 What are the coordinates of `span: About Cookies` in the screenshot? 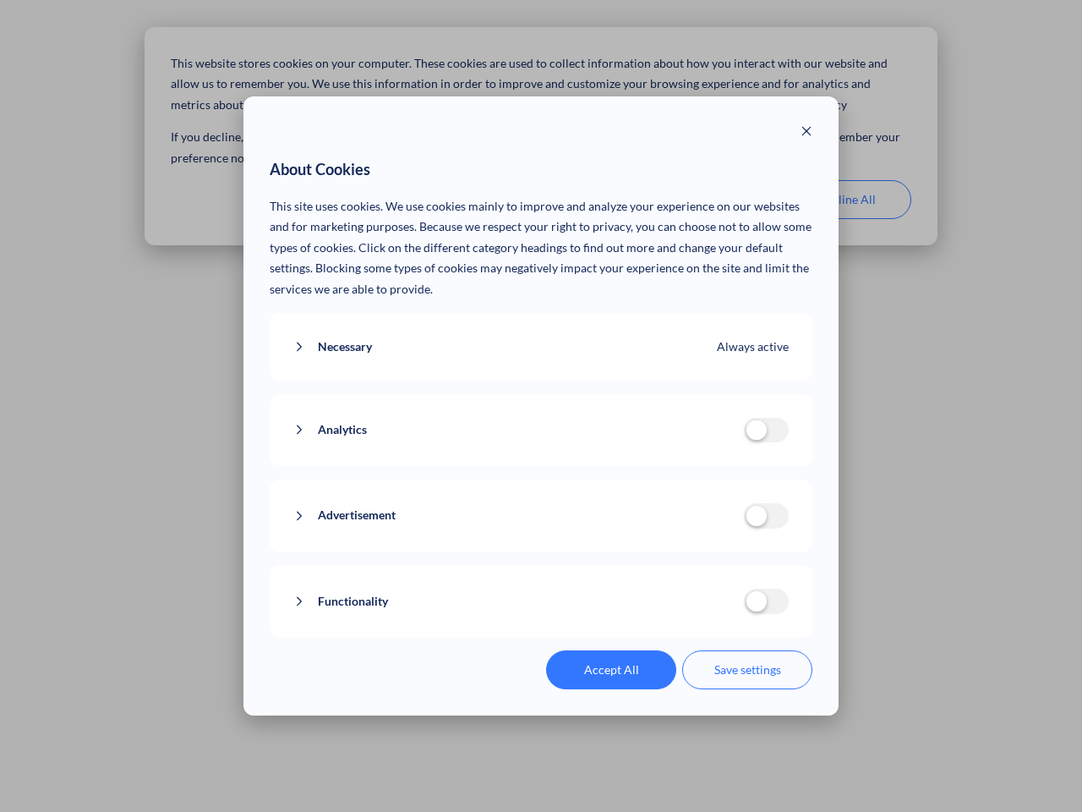 It's located at (320, 170).